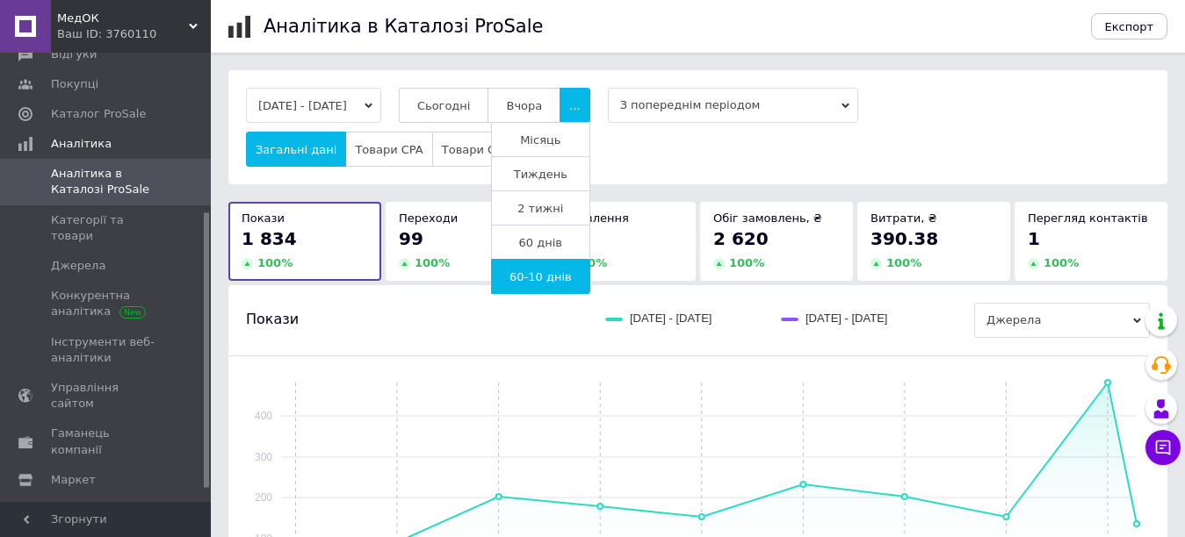 The height and width of the screenshot is (537, 1185). I want to click on button: Товари CPA, so click(388, 149).